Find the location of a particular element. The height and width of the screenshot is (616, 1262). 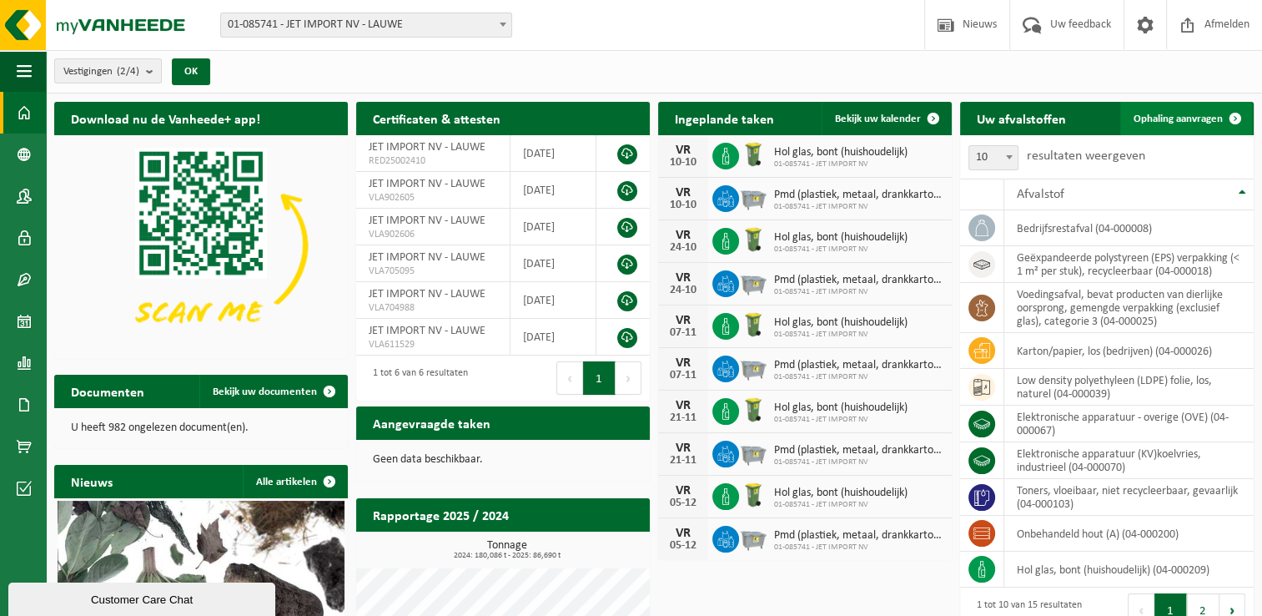

span: VLA704988 is located at coordinates (433, 308).